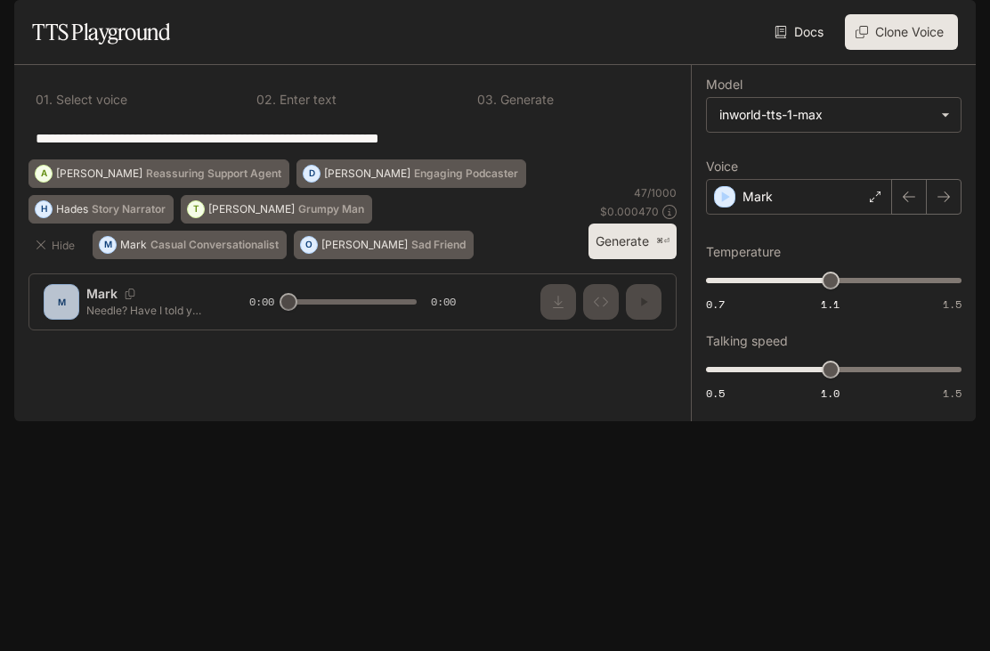 The image size is (990, 651). I want to click on button: Hide, so click(57, 245).